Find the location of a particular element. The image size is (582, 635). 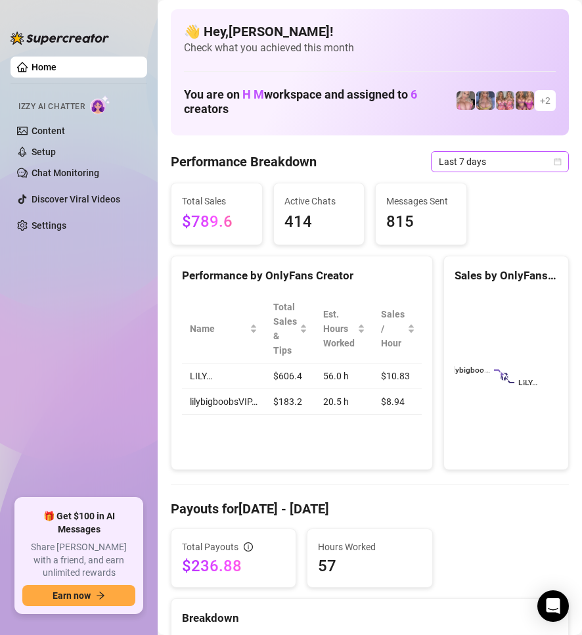

h4: Performance Breakdown is located at coordinates (244, 162).